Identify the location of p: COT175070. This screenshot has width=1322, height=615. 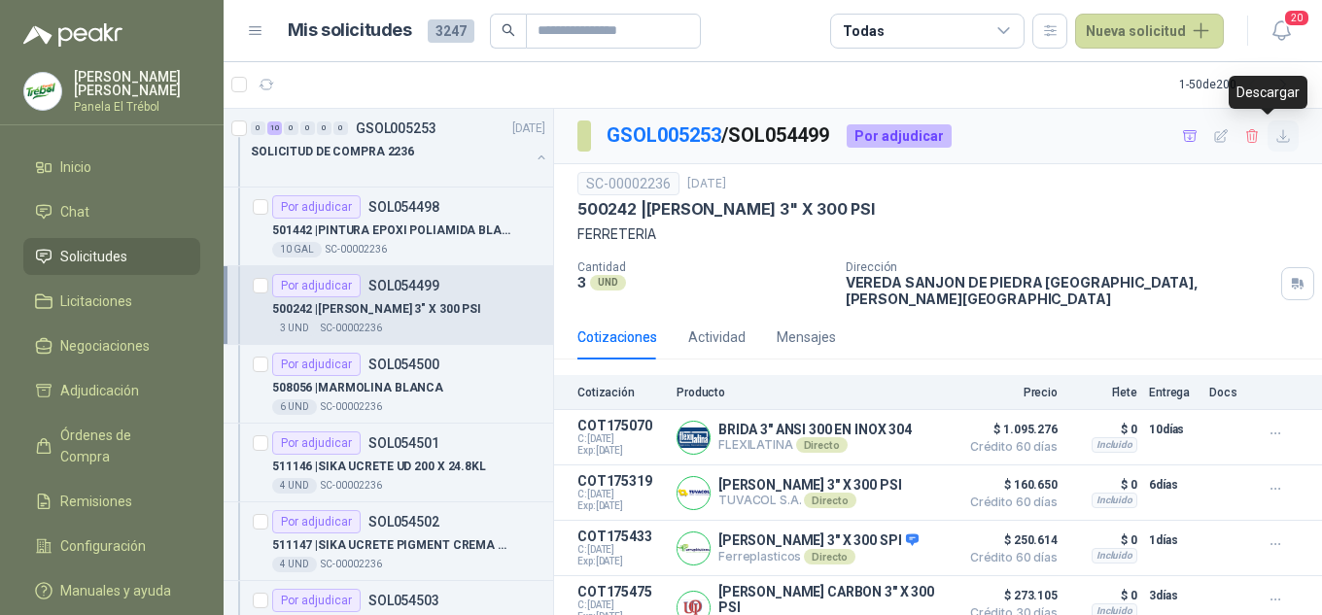
(621, 426).